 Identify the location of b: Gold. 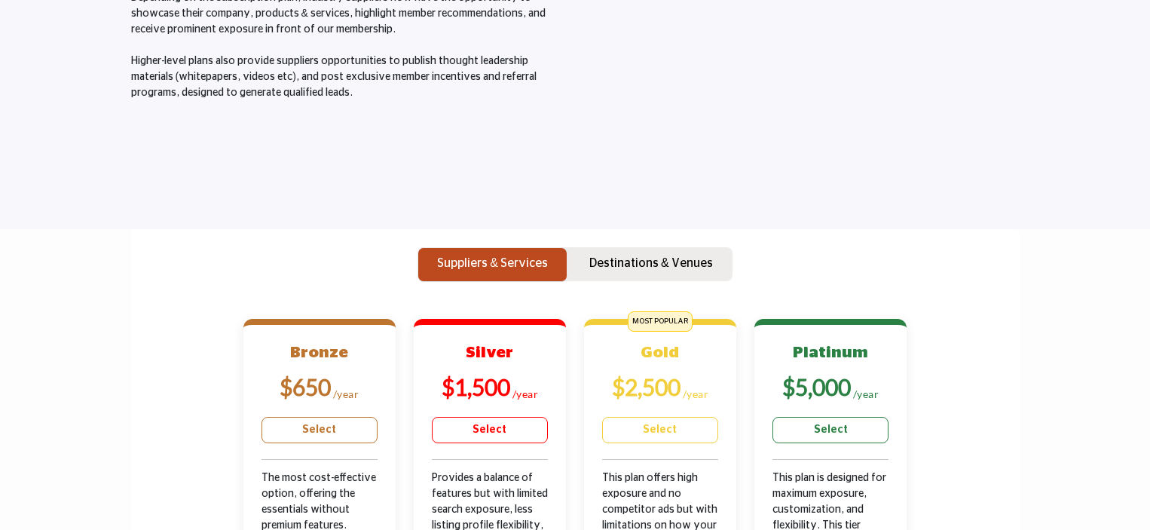
(659, 352).